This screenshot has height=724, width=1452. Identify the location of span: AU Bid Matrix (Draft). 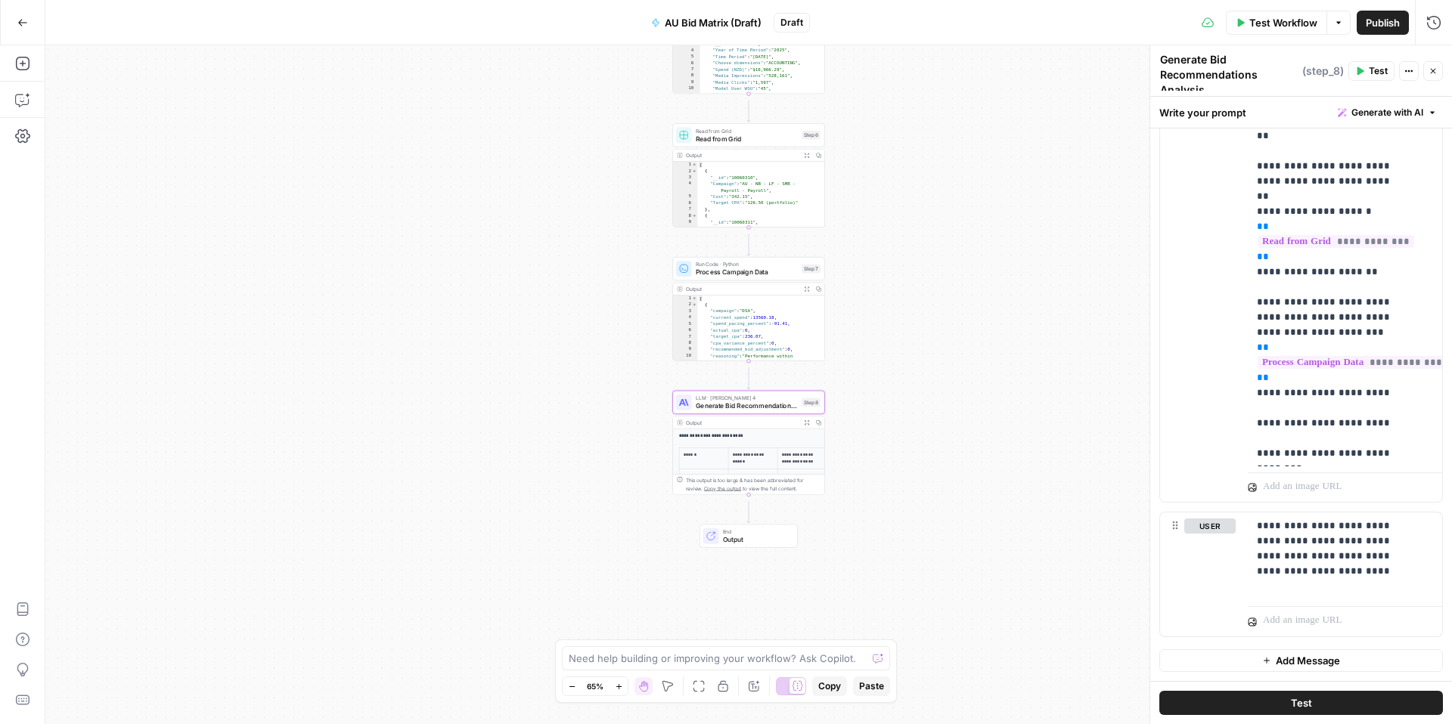
(713, 23).